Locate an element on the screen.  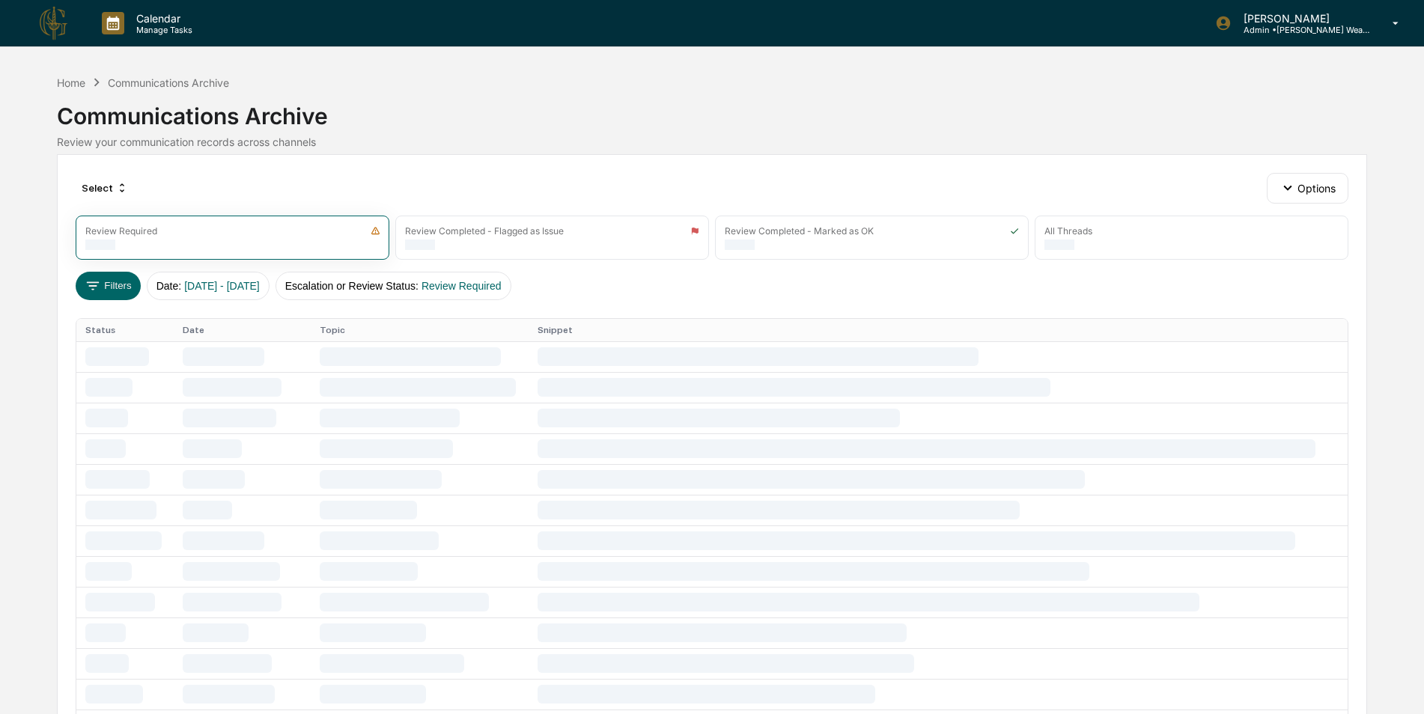
p: Calendar is located at coordinates (162, 18).